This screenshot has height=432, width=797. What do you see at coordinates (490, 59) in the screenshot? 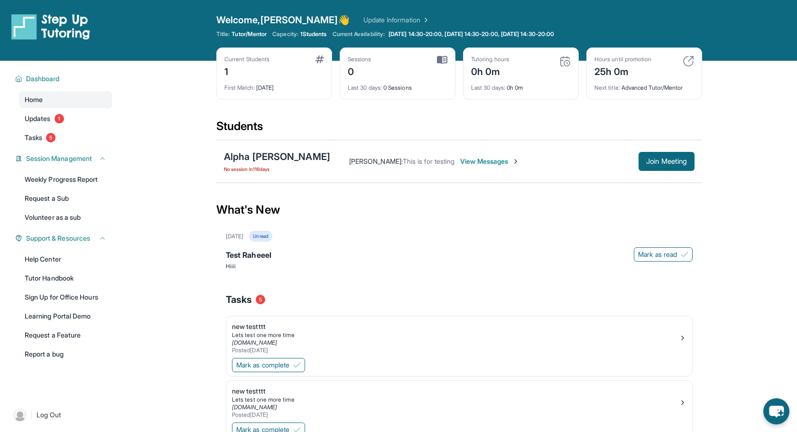
I see `div: Tutoring hours` at bounding box center [490, 59].